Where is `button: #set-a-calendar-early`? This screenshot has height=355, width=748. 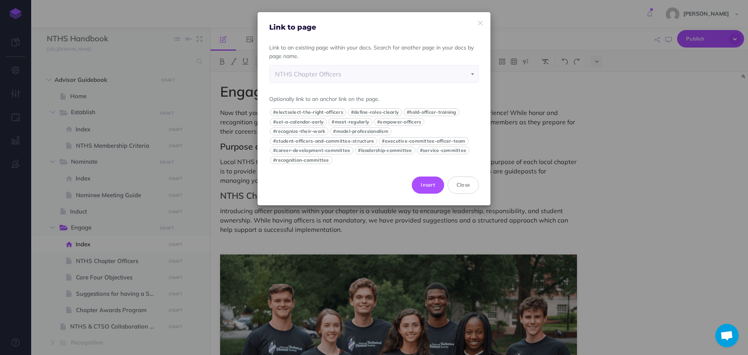
button: #set-a-calendar-early is located at coordinates (299, 122).